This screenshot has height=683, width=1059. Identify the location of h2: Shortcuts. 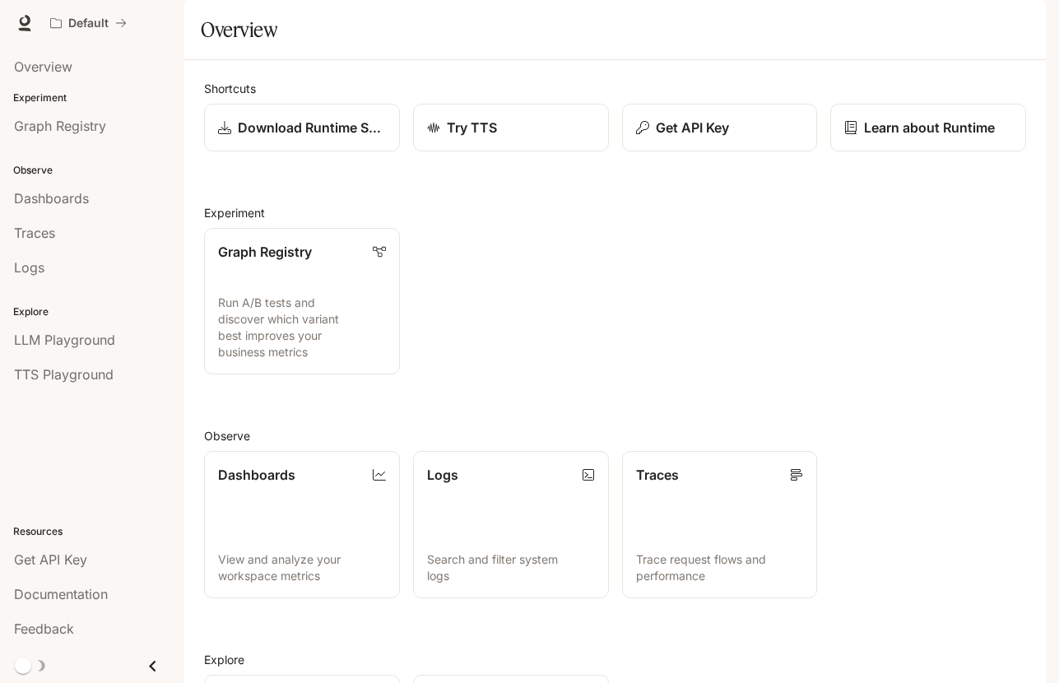
(614, 88).